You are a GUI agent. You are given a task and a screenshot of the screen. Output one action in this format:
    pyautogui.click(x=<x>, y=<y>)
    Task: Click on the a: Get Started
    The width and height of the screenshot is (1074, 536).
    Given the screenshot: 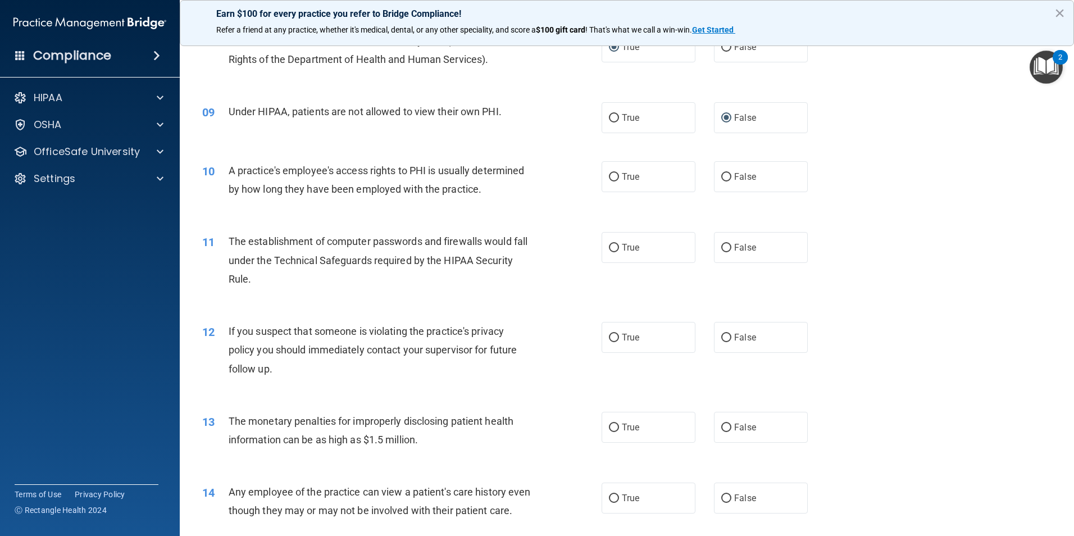 What is the action you would take?
    pyautogui.click(x=713, y=30)
    